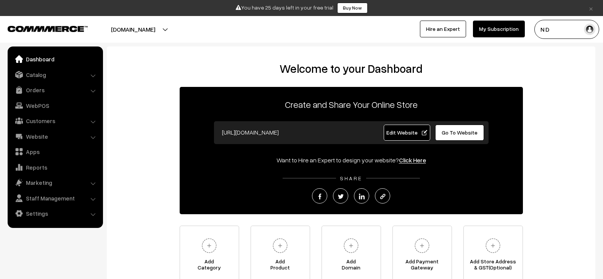 The width and height of the screenshot is (603, 279). What do you see at coordinates (55, 75) in the screenshot?
I see `a: Catalog` at bounding box center [55, 75].